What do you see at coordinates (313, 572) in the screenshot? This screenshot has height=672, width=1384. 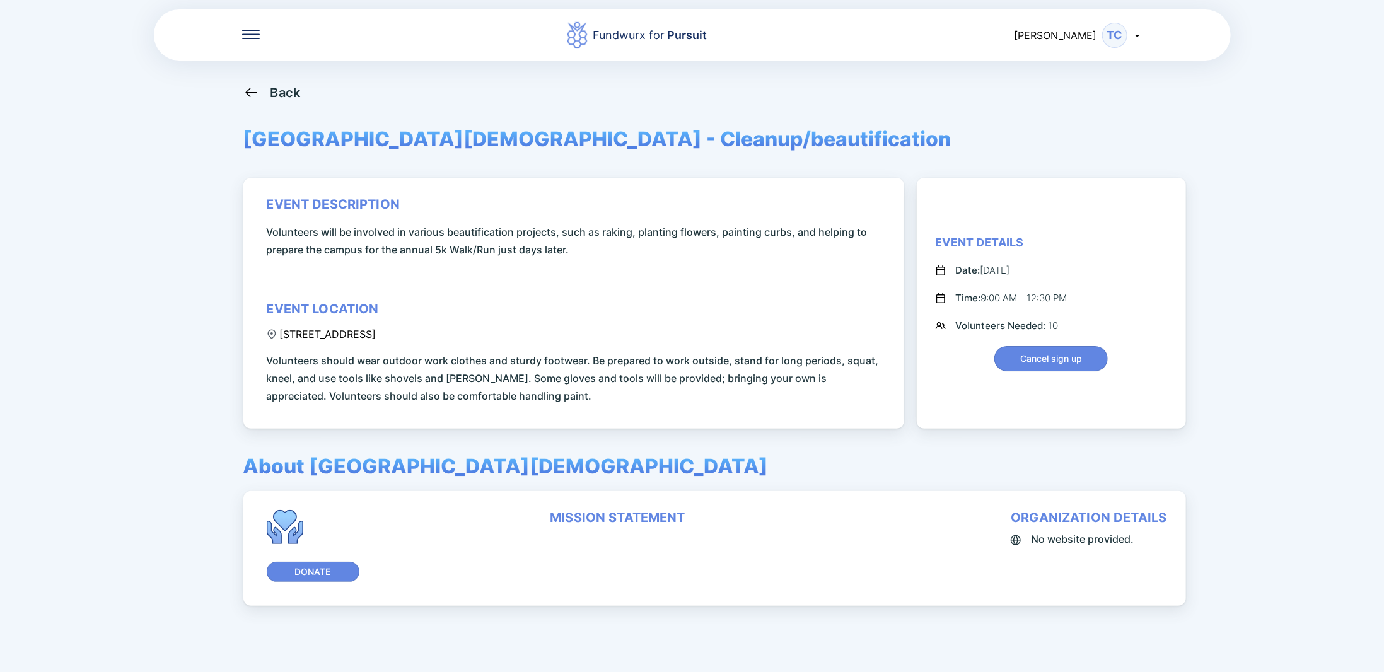 I see `span: Donate` at bounding box center [313, 572].